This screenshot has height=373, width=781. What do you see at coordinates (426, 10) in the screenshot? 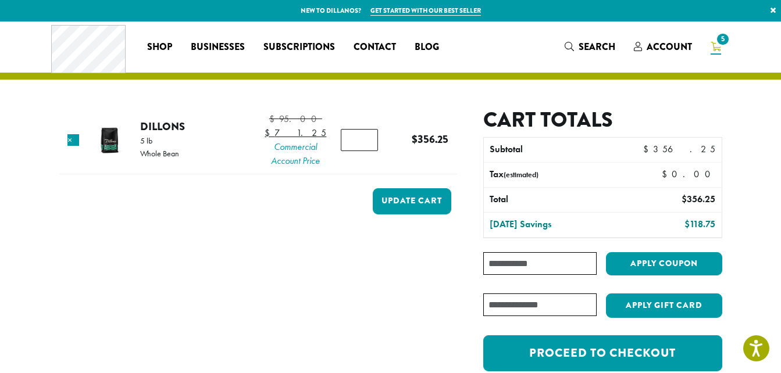
I see `a: Get started with our best seller` at bounding box center [426, 10].